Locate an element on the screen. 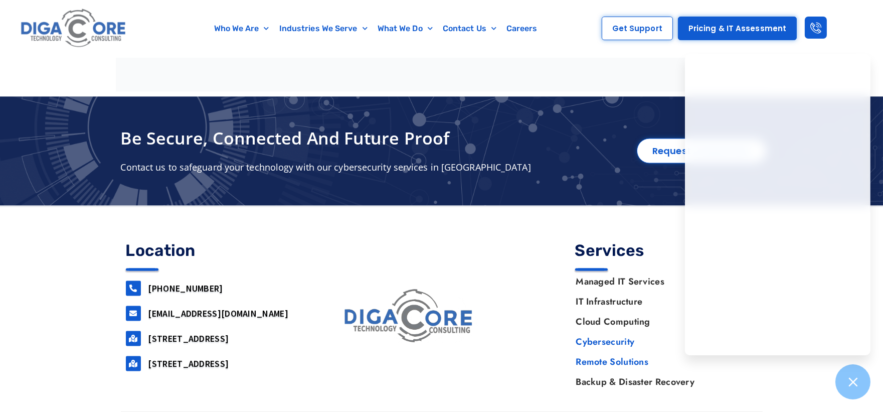 The width and height of the screenshot is (883, 412). a: support@digacore.com is located at coordinates (133, 313).